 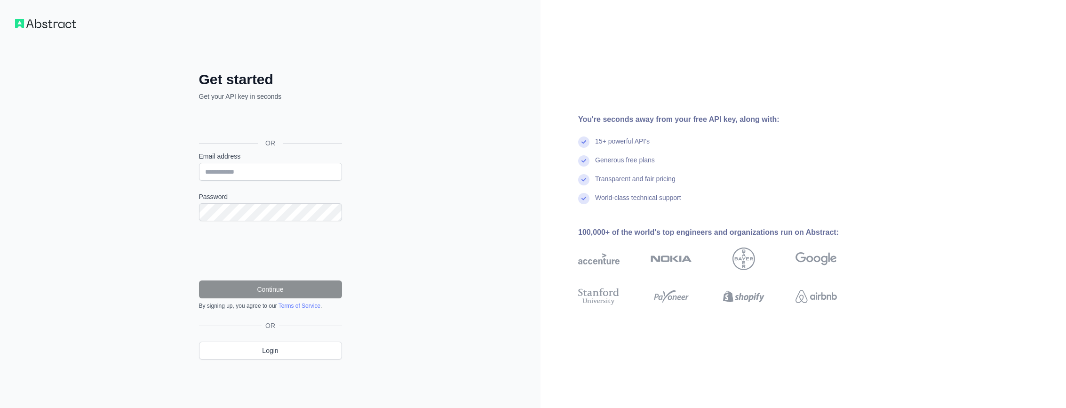 What do you see at coordinates (816, 296) in the screenshot?
I see `img: airbnb` at bounding box center [816, 296].